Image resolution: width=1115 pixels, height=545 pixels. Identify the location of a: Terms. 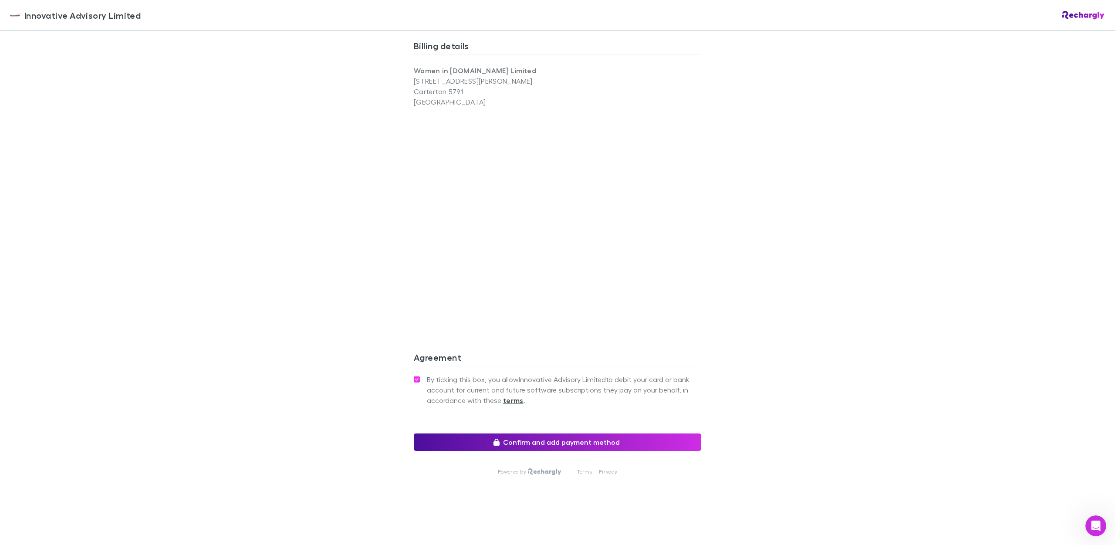
(584, 472).